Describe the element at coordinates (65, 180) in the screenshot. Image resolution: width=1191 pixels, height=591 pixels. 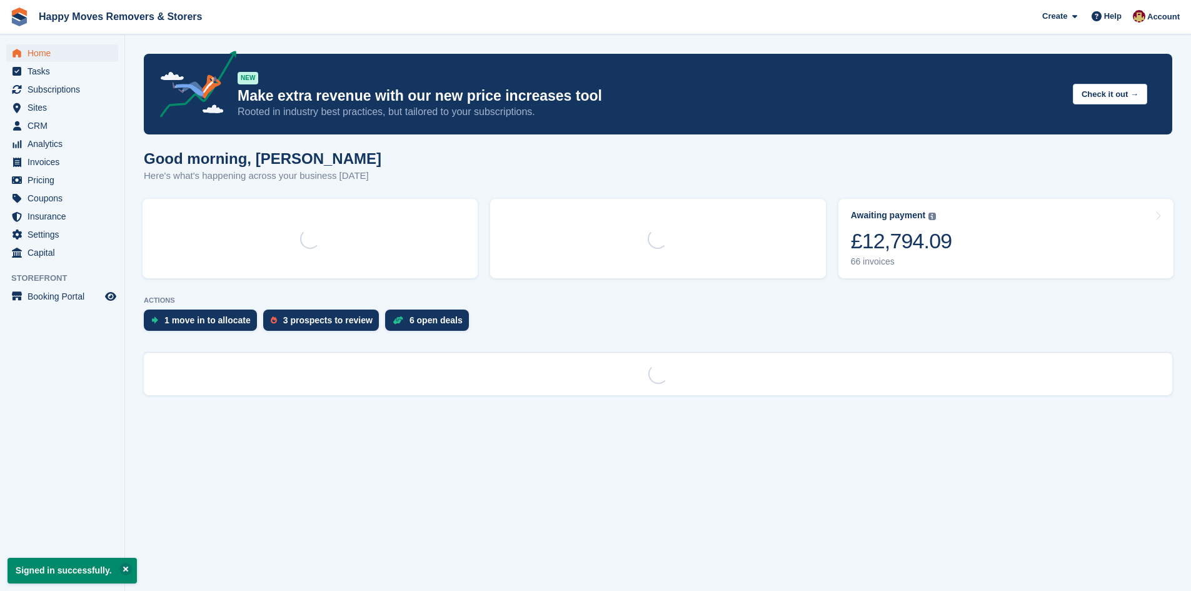
I see `span: Pricing` at that location.